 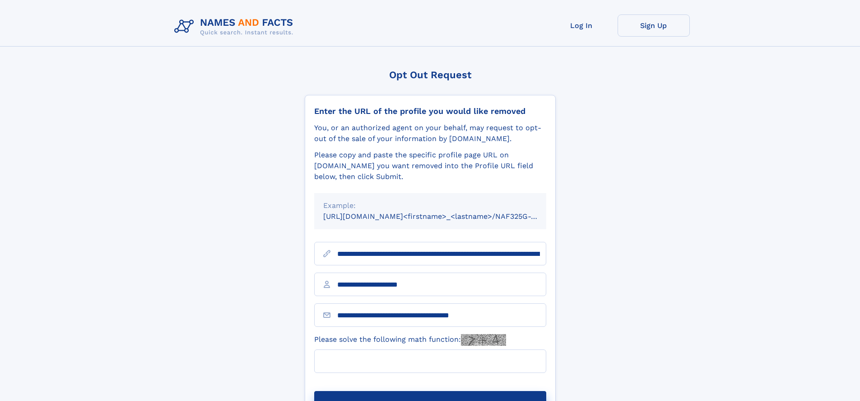 What do you see at coordinates (236, 27) in the screenshot?
I see `img: Logo Names and Facts` at bounding box center [236, 27].